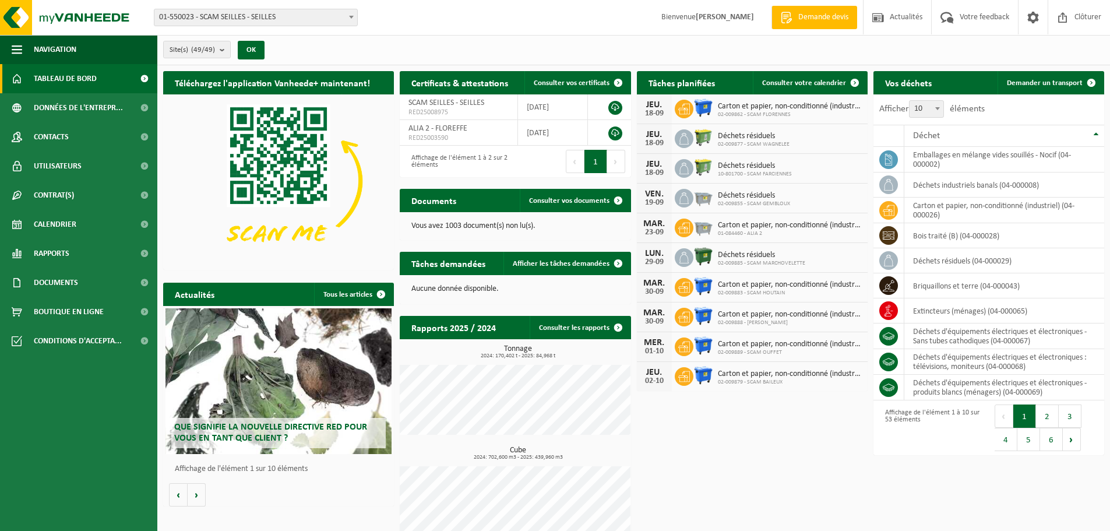 This screenshot has width=1110, height=531. I want to click on span: Calendrier, so click(55, 224).